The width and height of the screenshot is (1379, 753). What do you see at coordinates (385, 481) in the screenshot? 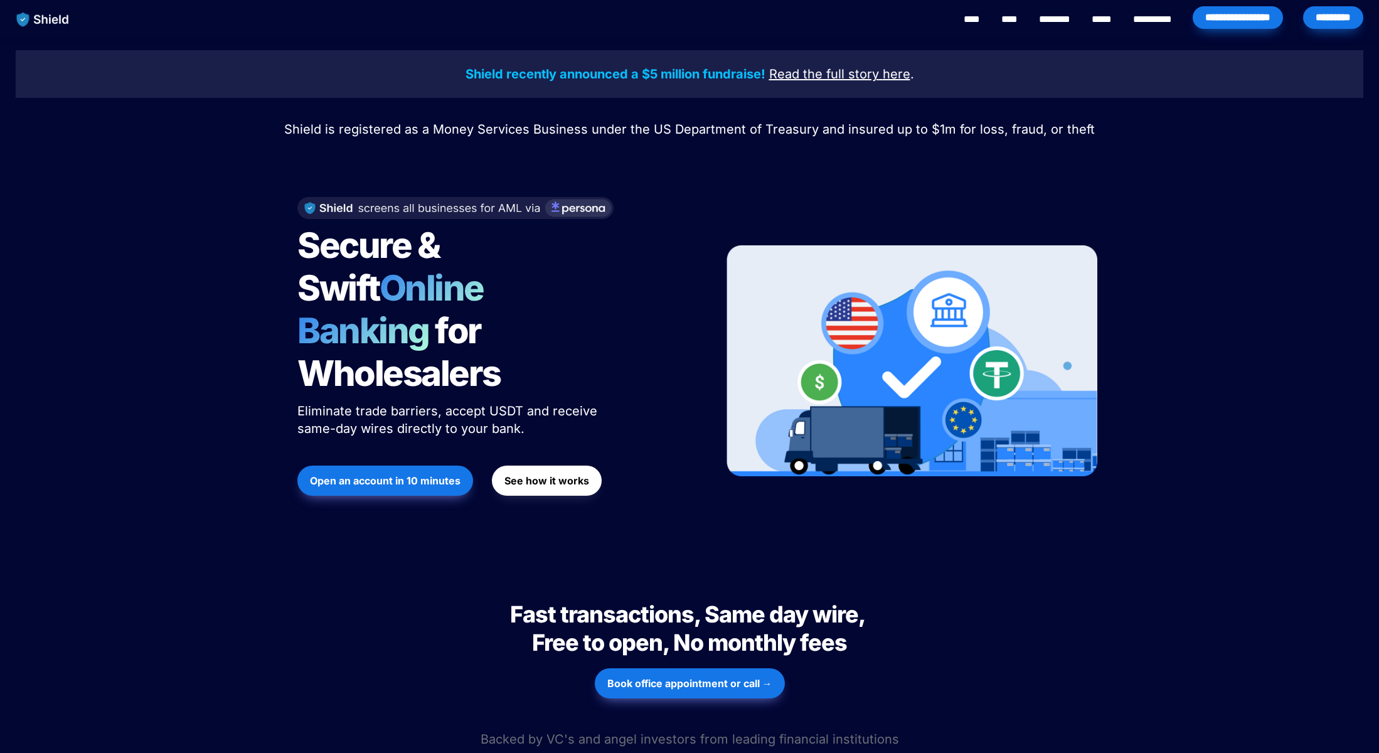
I see `strong: Open an account in 10 minutes` at bounding box center [385, 481].